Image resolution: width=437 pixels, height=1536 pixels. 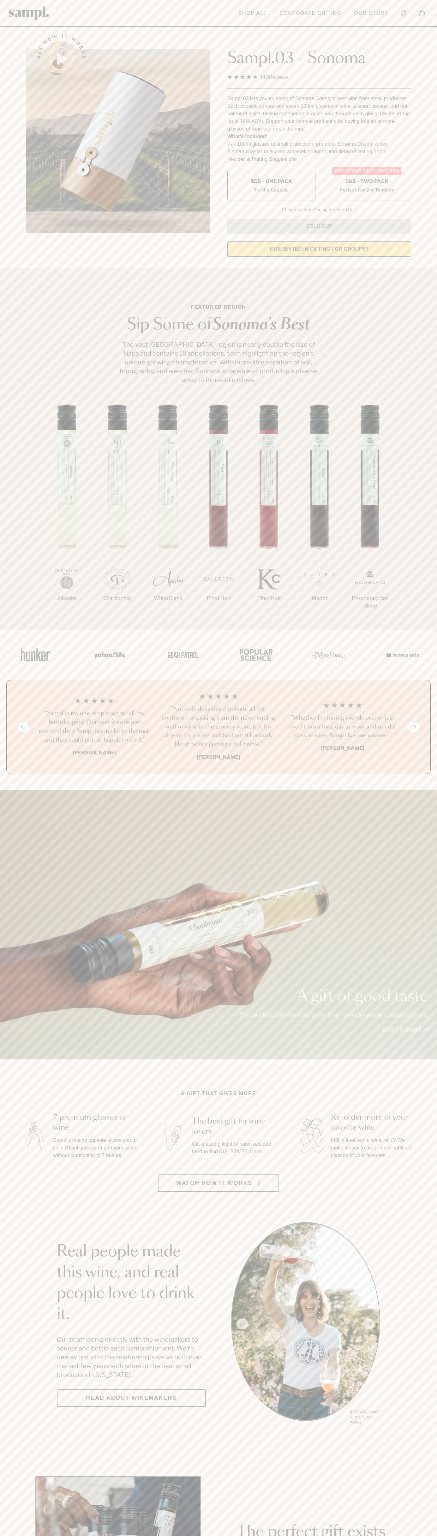 I want to click on p: Our team works directly with the winemakers to source and bottle each Sampl shipment. We’re deepl..., so click(x=131, y=1357).